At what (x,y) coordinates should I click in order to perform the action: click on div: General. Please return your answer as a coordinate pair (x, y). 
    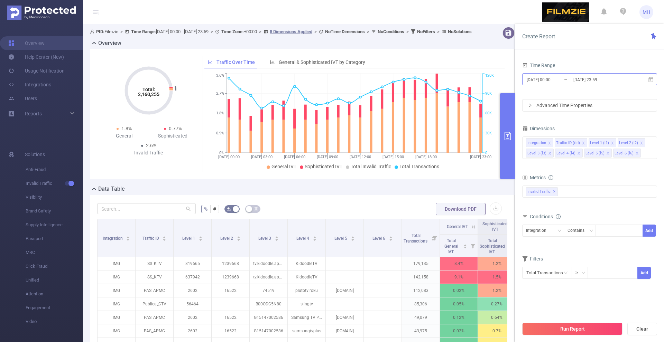
    Looking at the image, I should click on (124, 136).